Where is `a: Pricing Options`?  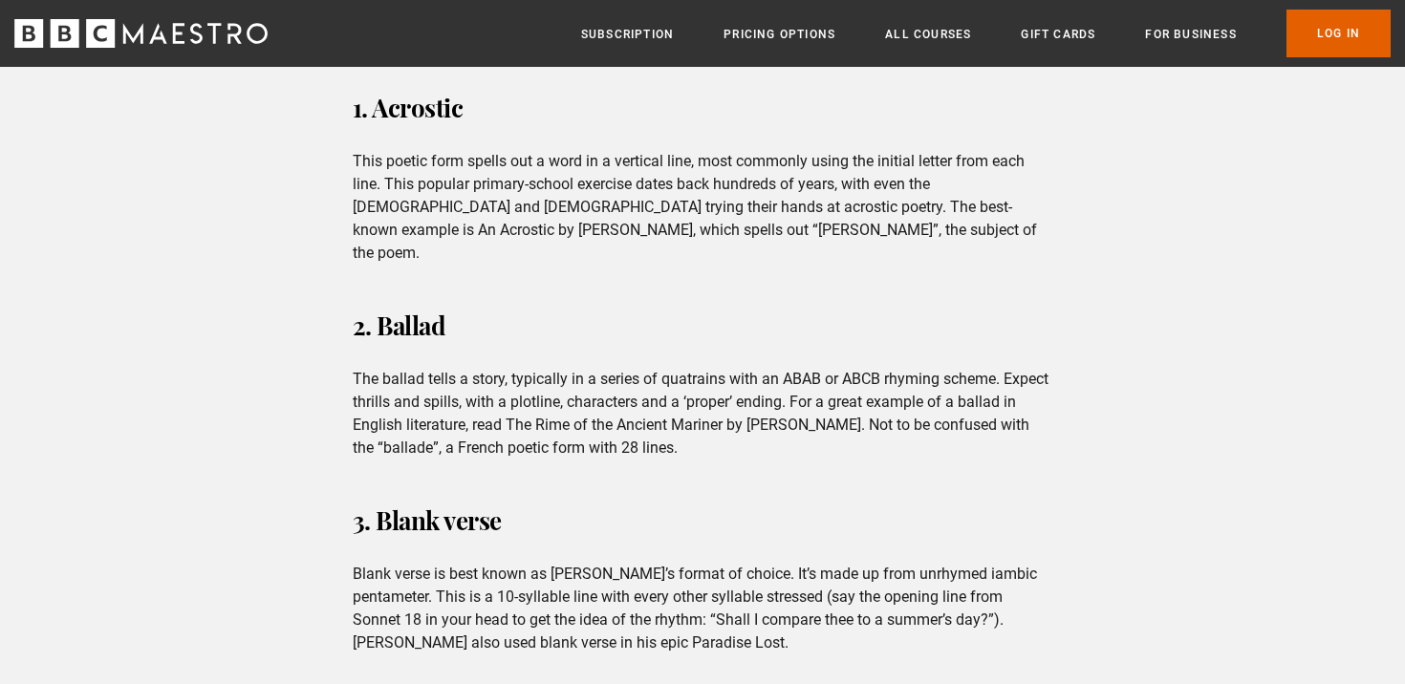 a: Pricing Options is located at coordinates (779, 34).